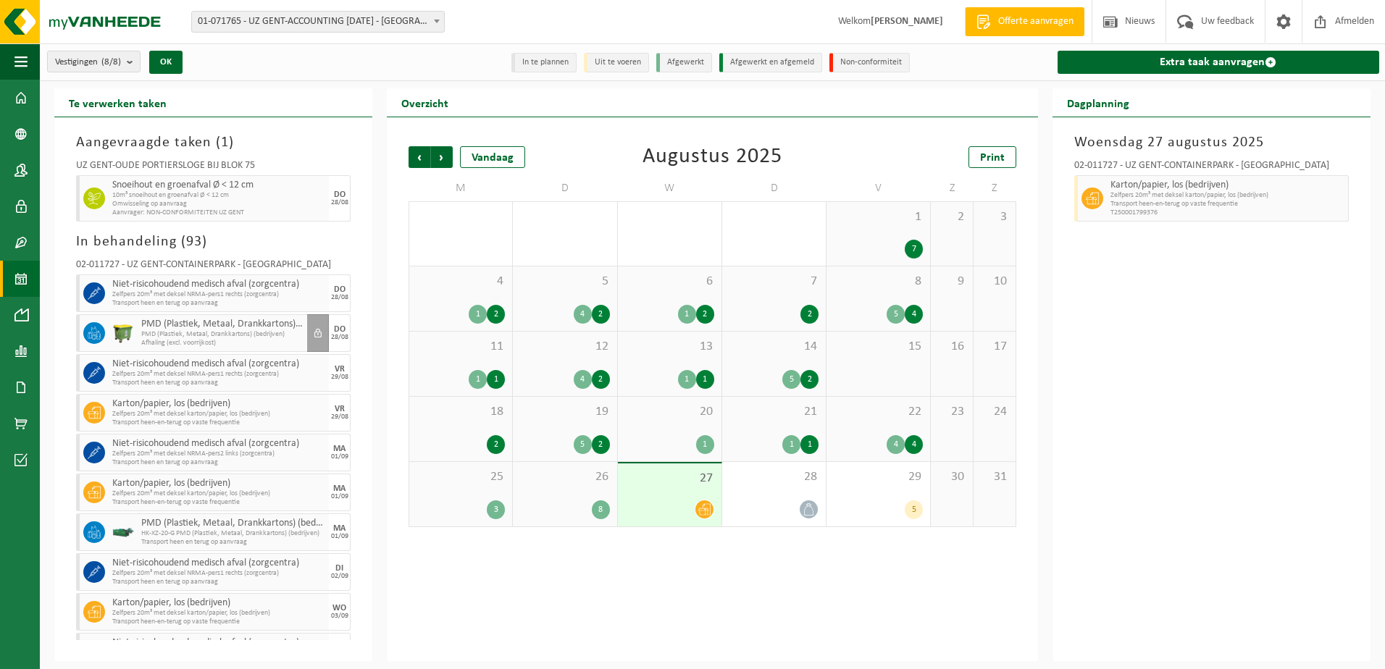 The height and width of the screenshot is (669, 1385). What do you see at coordinates (774, 412) in the screenshot?
I see `span: 21` at bounding box center [774, 412].